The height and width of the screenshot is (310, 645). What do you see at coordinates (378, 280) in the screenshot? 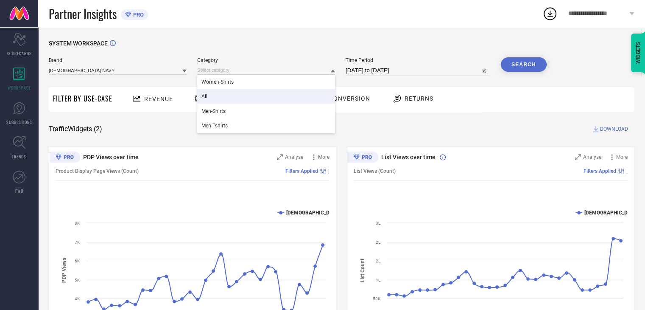
I see `text: 1L` at bounding box center [378, 280].